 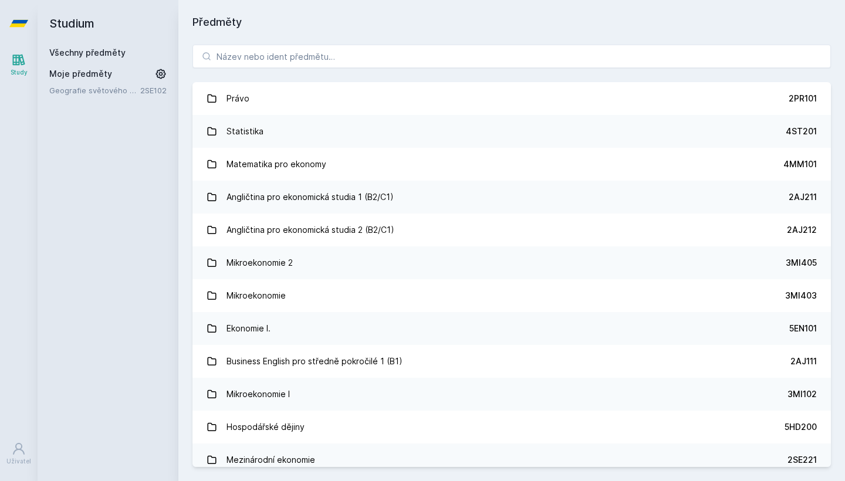 What do you see at coordinates (310, 197) in the screenshot?
I see `div: Angličtina pro ekonomická studia 1 (B2/C1)` at bounding box center [310, 197].